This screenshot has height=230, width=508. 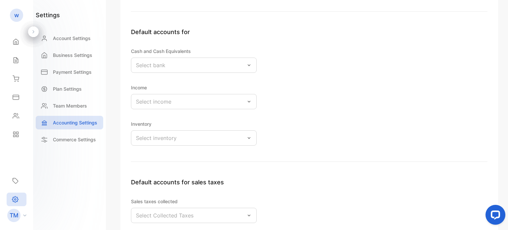 I want to click on p: Default accounts for sales taxes, so click(x=310, y=182).